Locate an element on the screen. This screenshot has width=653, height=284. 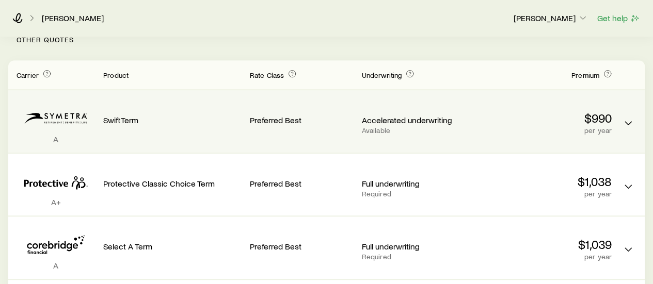
button: Get help is located at coordinates (618, 18).